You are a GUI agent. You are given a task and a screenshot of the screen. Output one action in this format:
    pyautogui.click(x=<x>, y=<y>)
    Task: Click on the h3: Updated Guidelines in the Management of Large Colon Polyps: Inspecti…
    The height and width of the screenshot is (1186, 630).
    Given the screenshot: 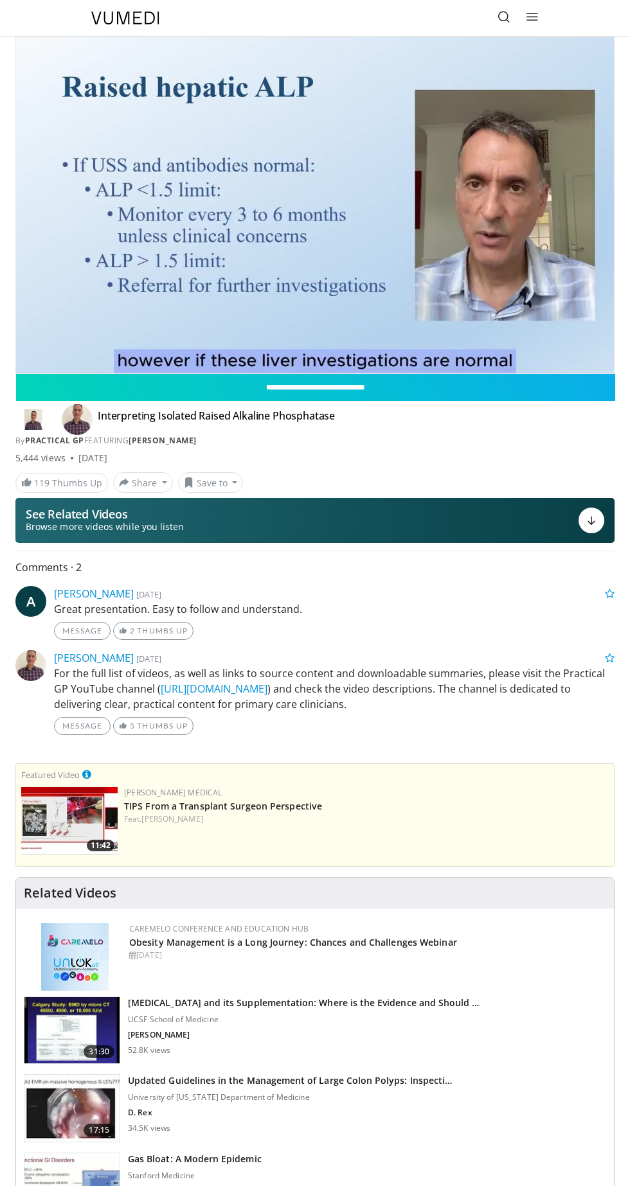 What is the action you would take?
    pyautogui.click(x=290, y=1081)
    